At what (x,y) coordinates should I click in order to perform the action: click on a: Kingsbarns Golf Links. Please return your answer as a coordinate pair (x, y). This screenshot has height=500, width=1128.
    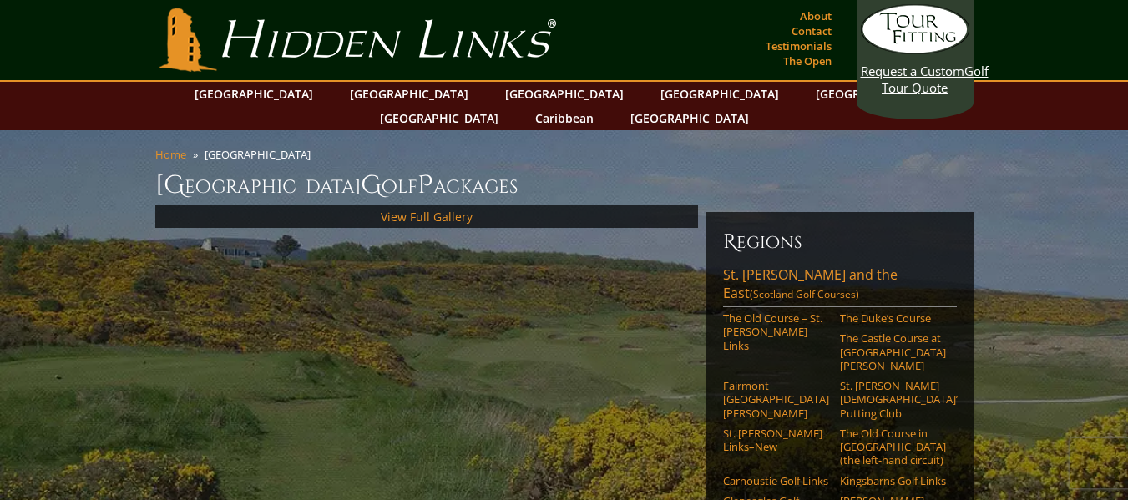
    Looking at the image, I should click on (893, 481).